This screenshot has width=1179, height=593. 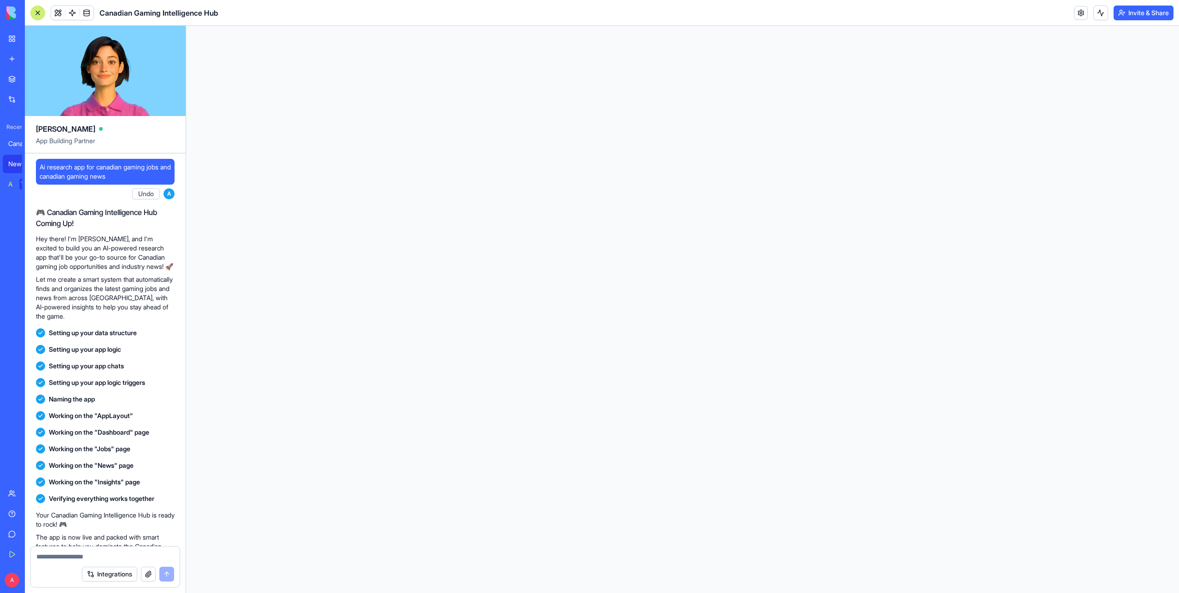 I want to click on h2: 🎮 Canadian Gaming Intelligence Hub Coming Up!, so click(x=105, y=218).